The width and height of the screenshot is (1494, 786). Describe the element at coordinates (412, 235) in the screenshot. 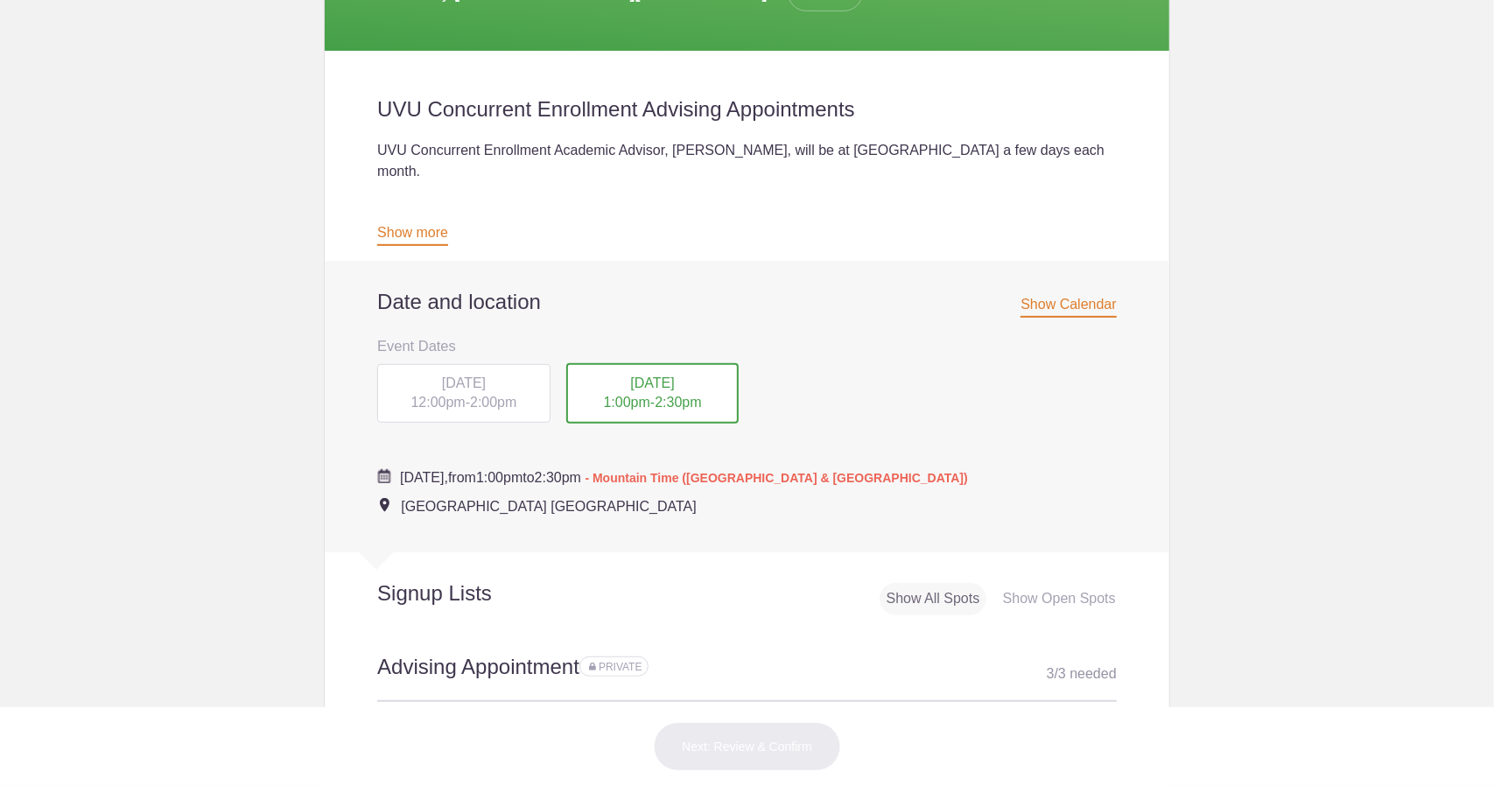

I see `a: Show more` at that location.